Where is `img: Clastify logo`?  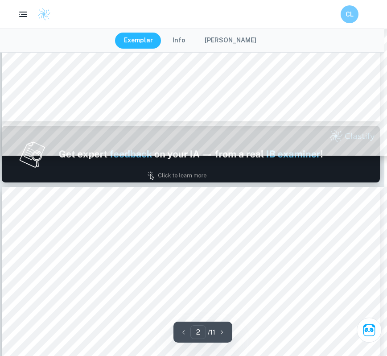
img: Clastify logo is located at coordinates (44, 14).